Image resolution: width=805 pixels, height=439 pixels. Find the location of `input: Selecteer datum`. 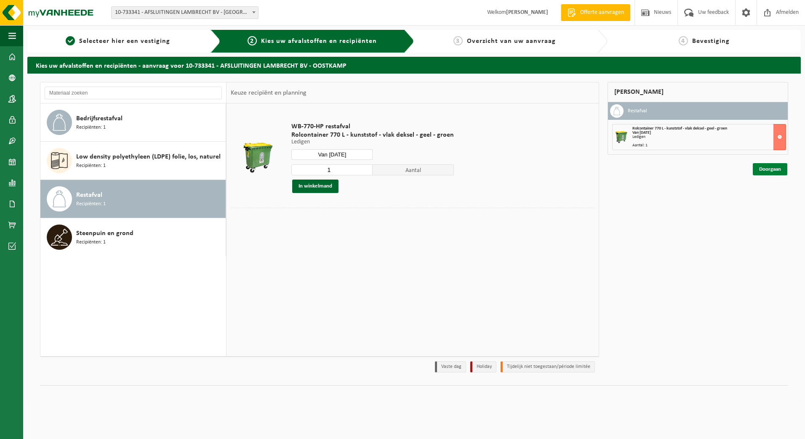

input: Selecteer datum is located at coordinates (332, 154).